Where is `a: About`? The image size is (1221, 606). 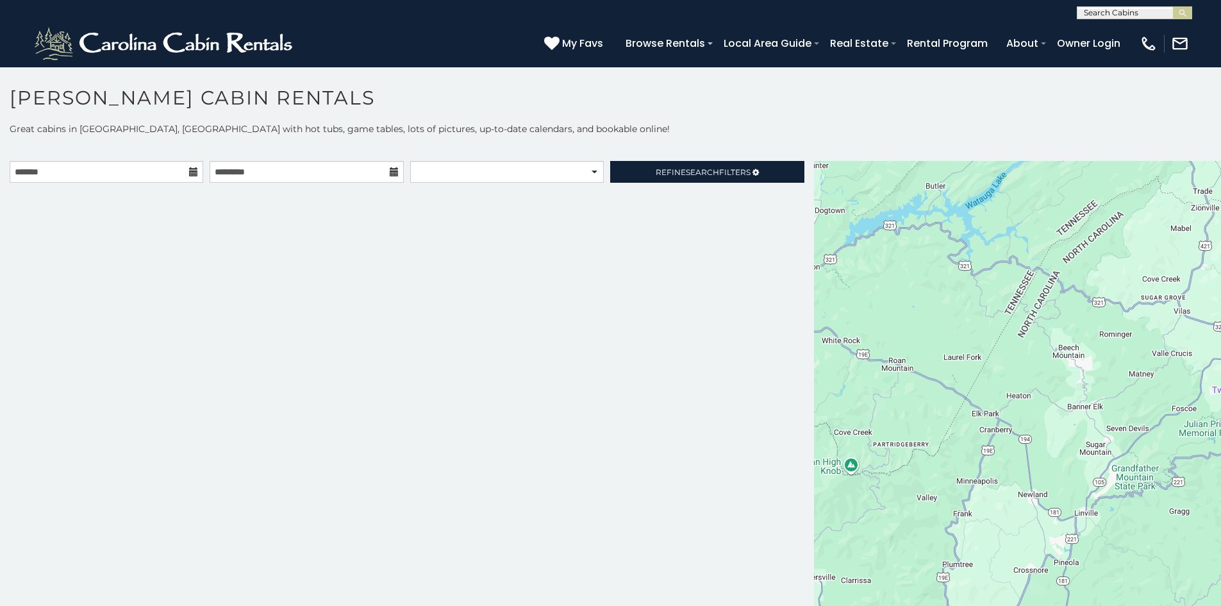
a: About is located at coordinates (1022, 43).